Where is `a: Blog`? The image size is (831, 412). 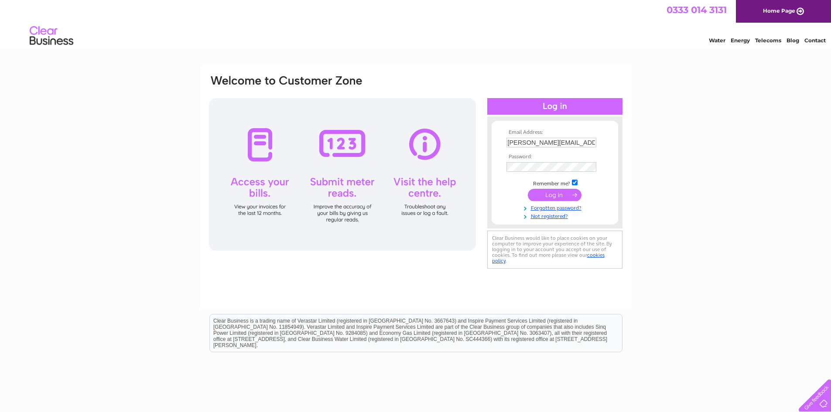
a: Blog is located at coordinates (793, 40).